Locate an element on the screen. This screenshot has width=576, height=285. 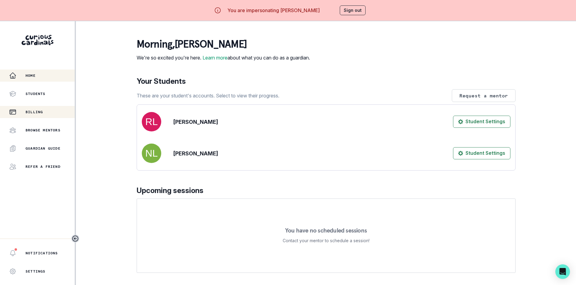
p: Your Students is located at coordinates (326, 81).